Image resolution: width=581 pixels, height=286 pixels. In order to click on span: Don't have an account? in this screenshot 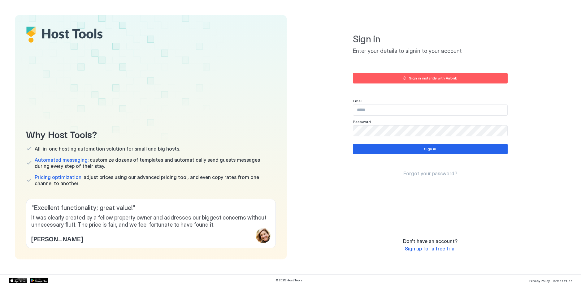, I will do `click(430, 241)`.